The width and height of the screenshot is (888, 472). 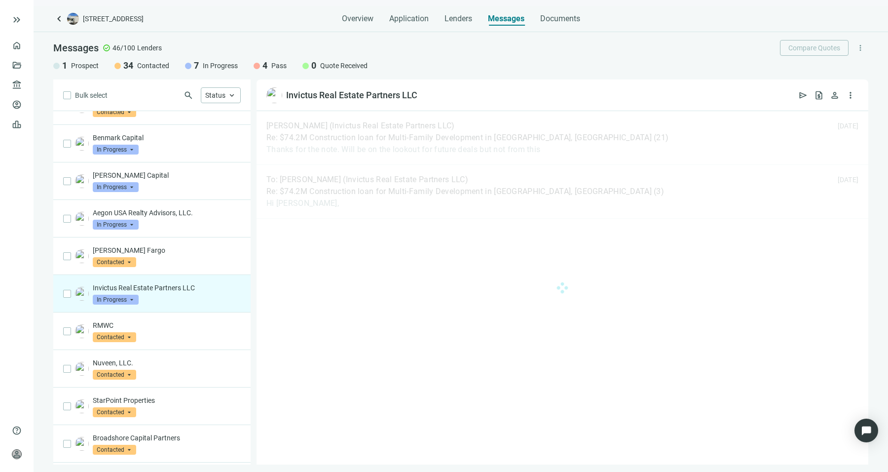 I want to click on img: 2a33fe49-19c1-4efe-ae0b-ad942fee48cf, so click(x=82, y=369).